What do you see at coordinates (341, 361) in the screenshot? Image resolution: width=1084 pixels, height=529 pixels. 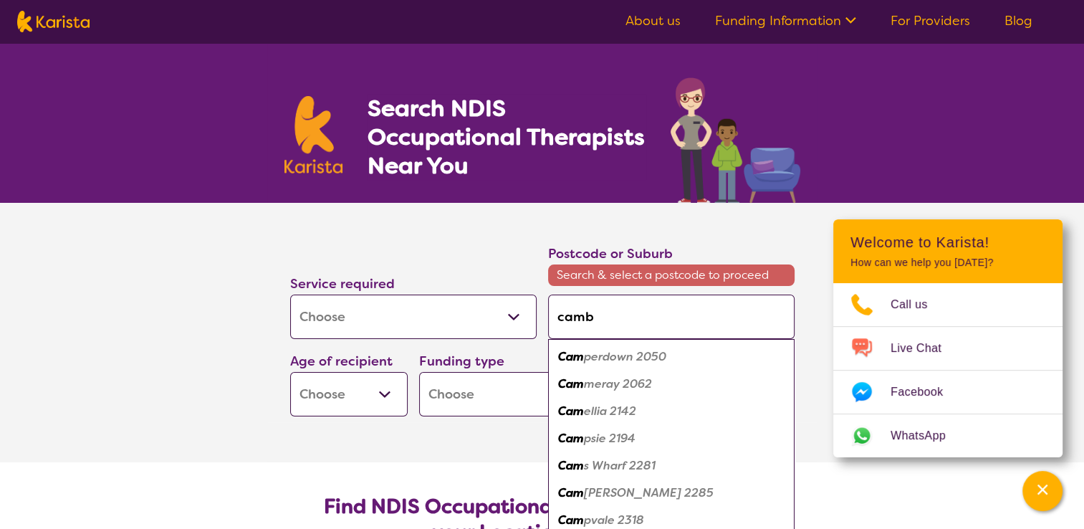 I see `label: Age of recipient` at bounding box center [341, 361].